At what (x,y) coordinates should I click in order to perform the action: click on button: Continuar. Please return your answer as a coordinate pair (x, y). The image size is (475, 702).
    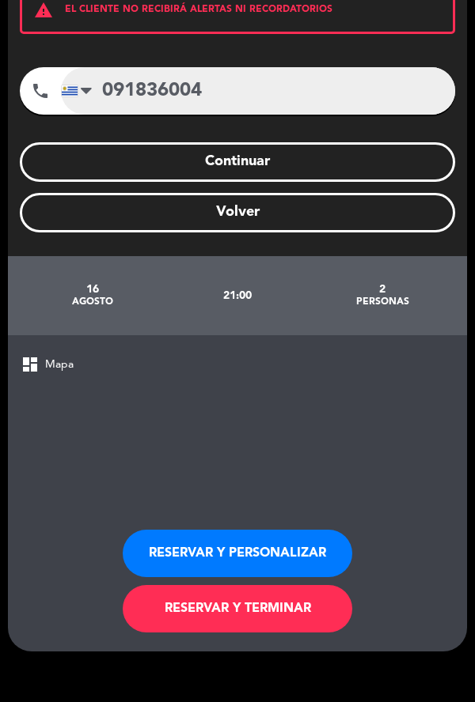
    Looking at the image, I should click on (237, 162).